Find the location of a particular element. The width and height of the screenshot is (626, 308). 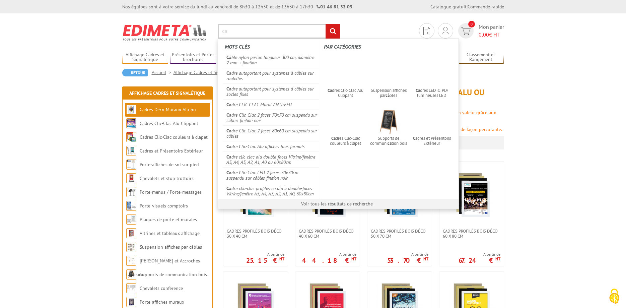

a: Chevalets et stop trottoirs is located at coordinates (166, 178).